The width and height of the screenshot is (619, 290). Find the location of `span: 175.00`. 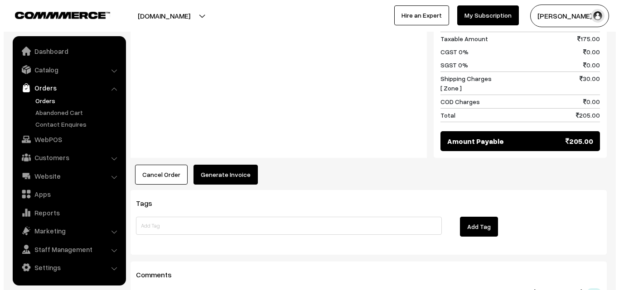

span: 175.00 is located at coordinates (585, 39).